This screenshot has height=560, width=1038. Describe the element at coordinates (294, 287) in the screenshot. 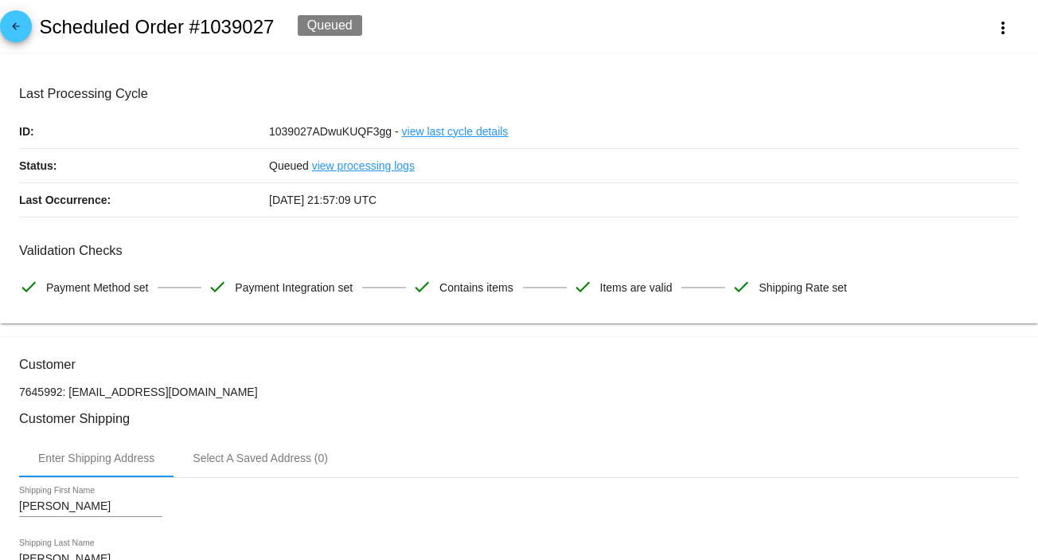

I see `span: Payment Integration set` at that location.